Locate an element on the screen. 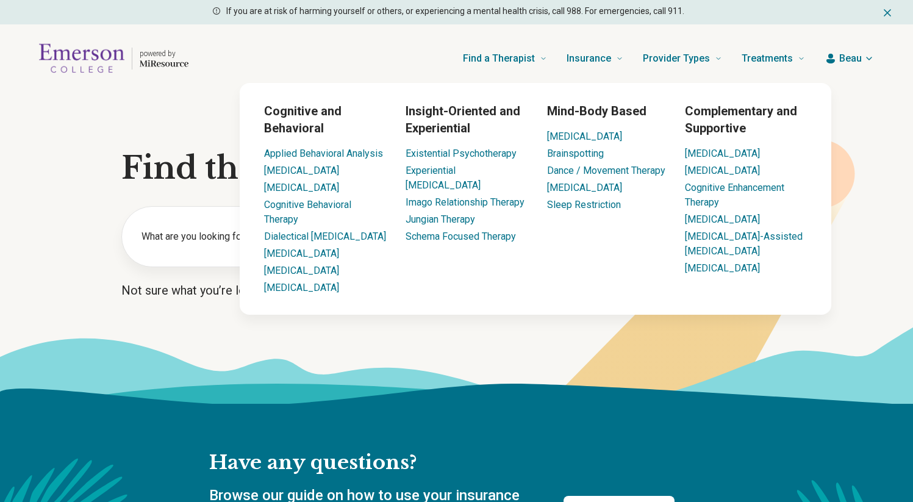  a: Home page is located at coordinates (113, 59).